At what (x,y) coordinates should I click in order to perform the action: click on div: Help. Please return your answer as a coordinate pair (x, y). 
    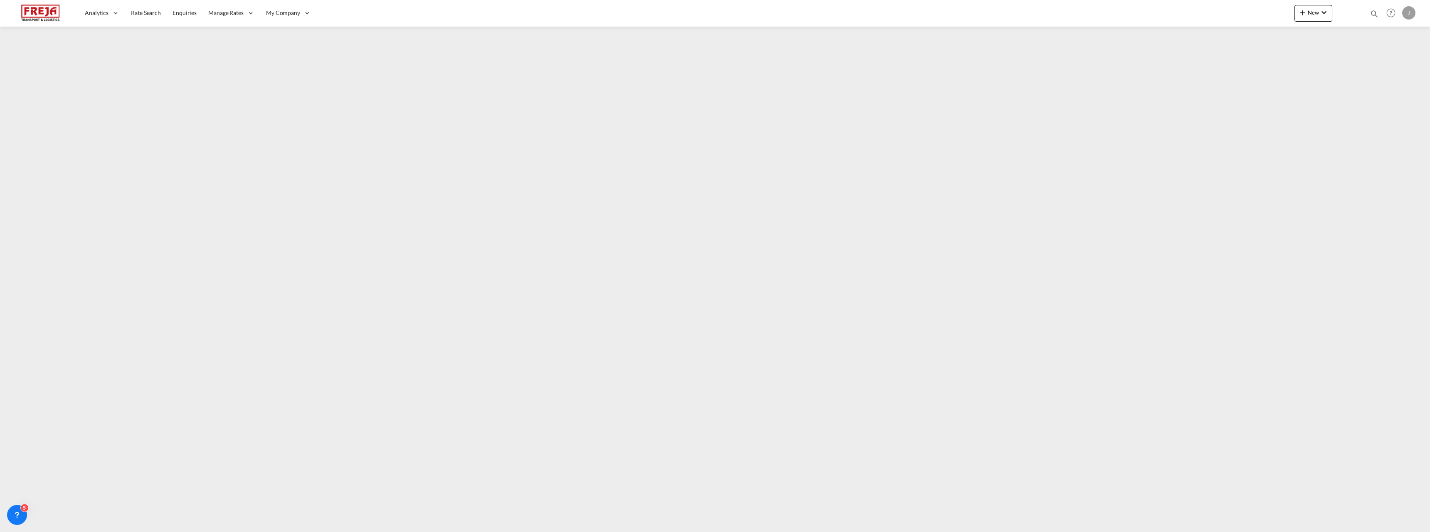
    Looking at the image, I should click on (1393, 13).